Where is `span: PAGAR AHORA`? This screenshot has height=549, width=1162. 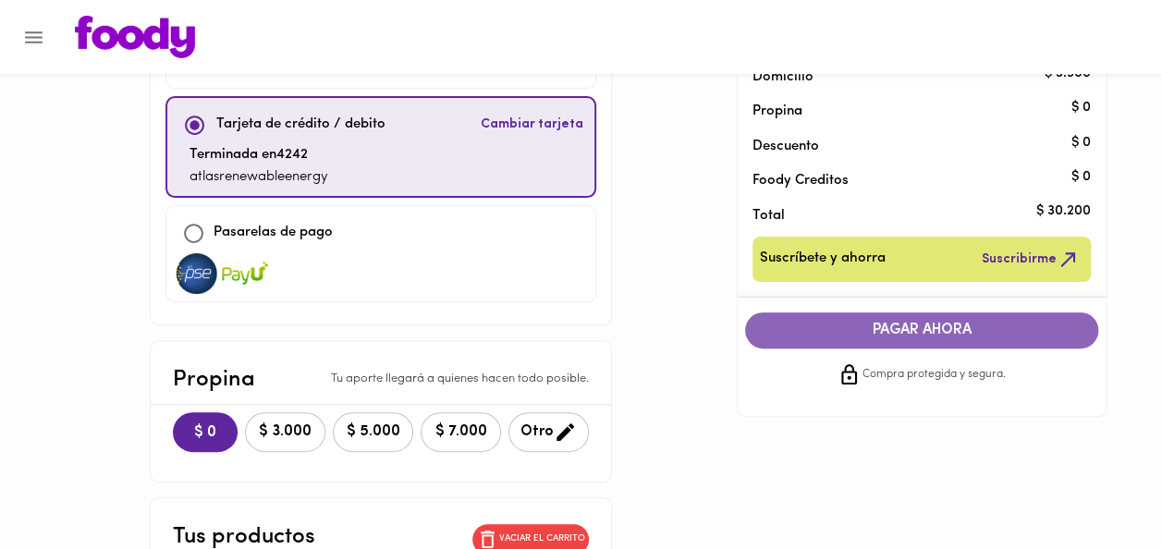 span: PAGAR AHORA is located at coordinates (922, 330).